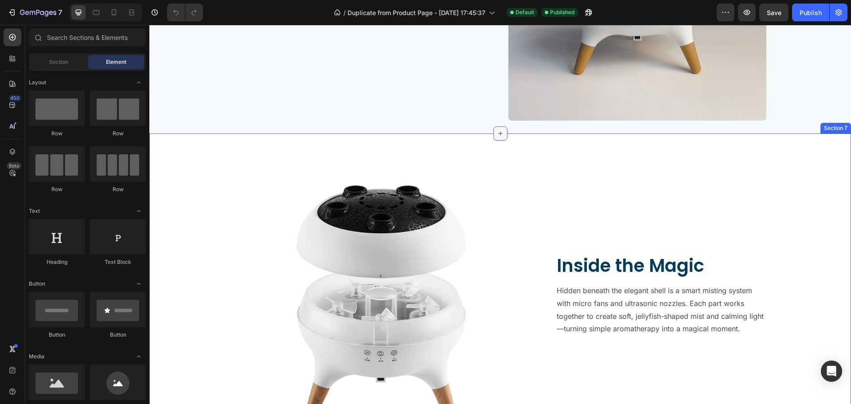 This screenshot has width=851, height=404. What do you see at coordinates (562, 12) in the screenshot?
I see `span: Published` at bounding box center [562, 12].